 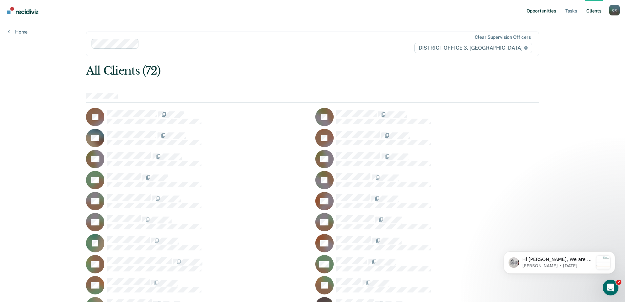 What do you see at coordinates (18, 32) in the screenshot?
I see `a: Home` at bounding box center [18, 32].